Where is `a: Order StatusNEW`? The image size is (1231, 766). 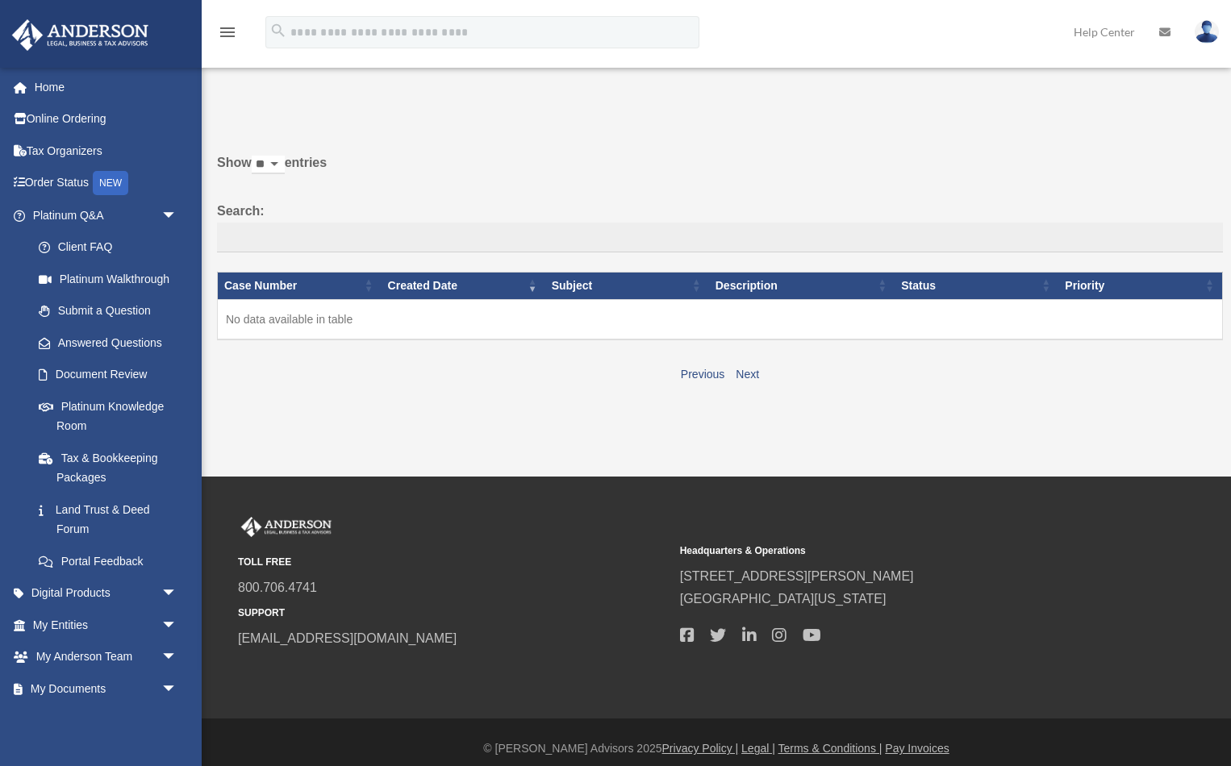
a: Order StatusNEW is located at coordinates (106, 183).